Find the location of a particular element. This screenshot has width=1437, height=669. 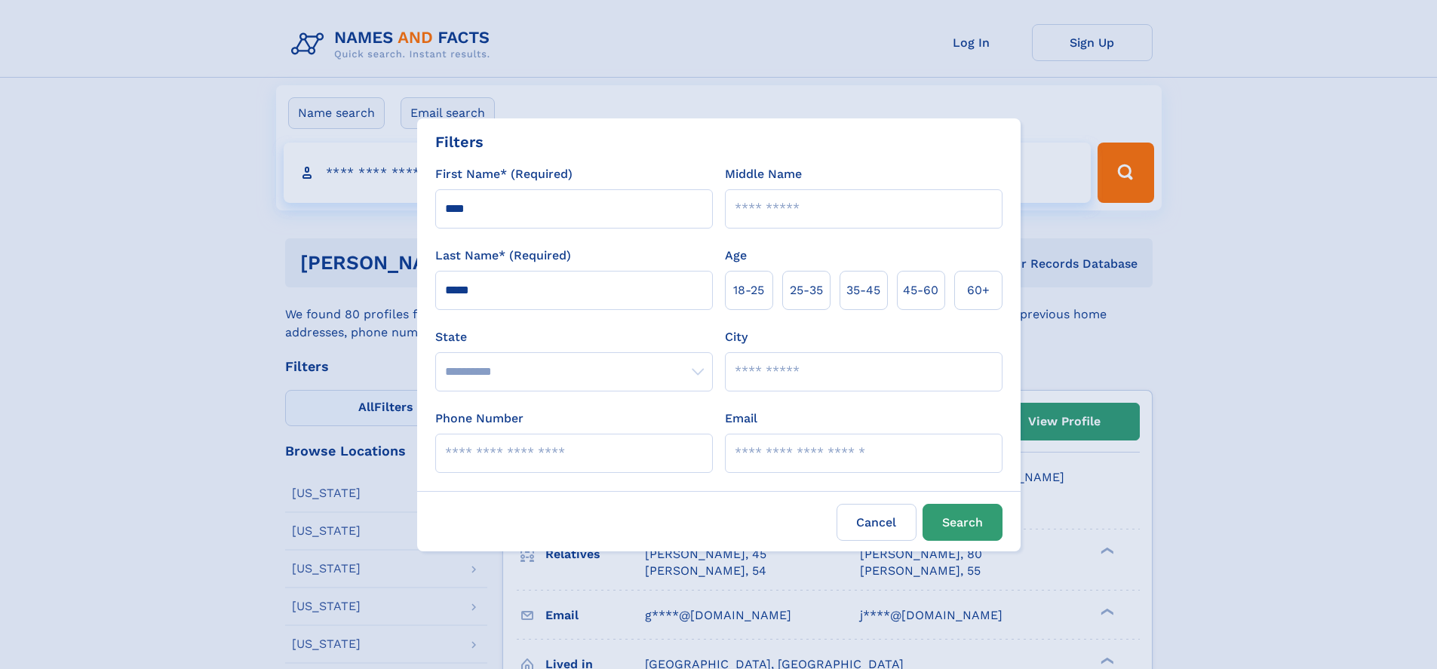

span: 45‑60 is located at coordinates (920, 290).